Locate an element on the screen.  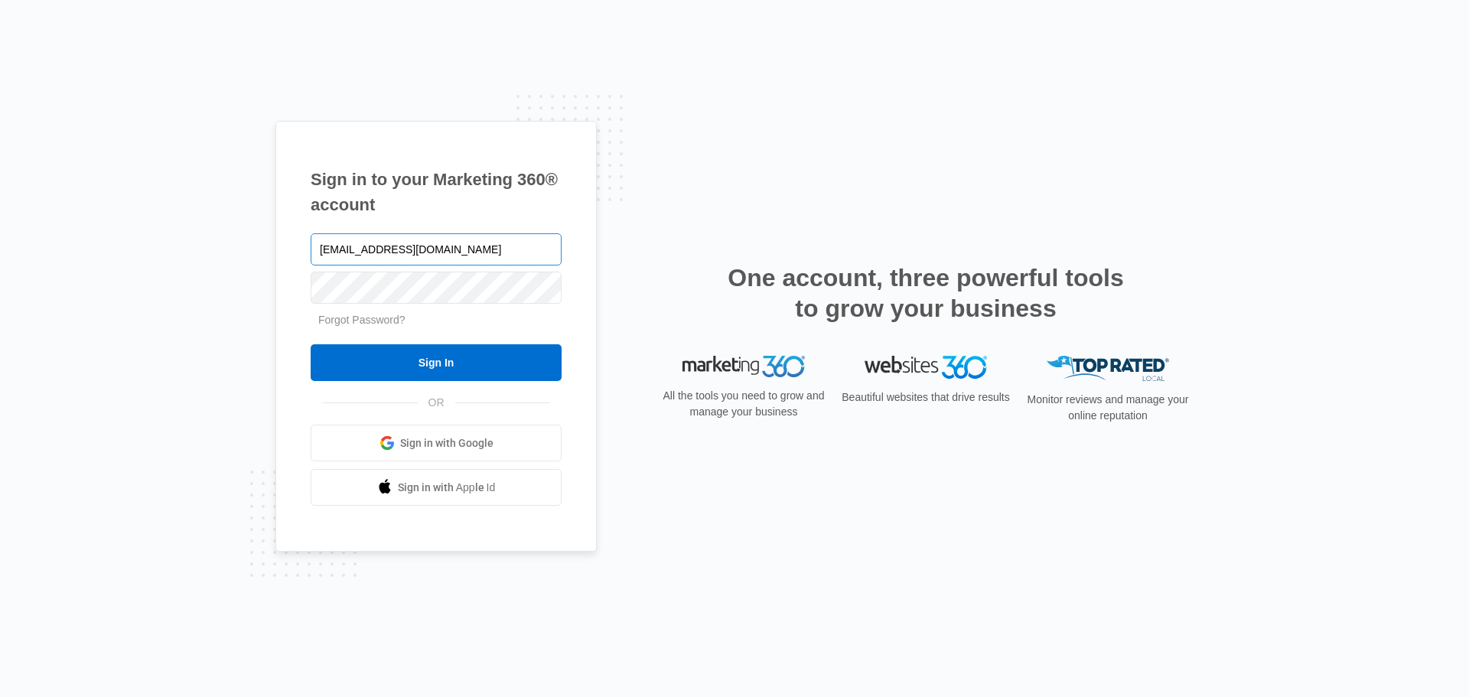
a: Sign in with Apple Id is located at coordinates (436, 487).